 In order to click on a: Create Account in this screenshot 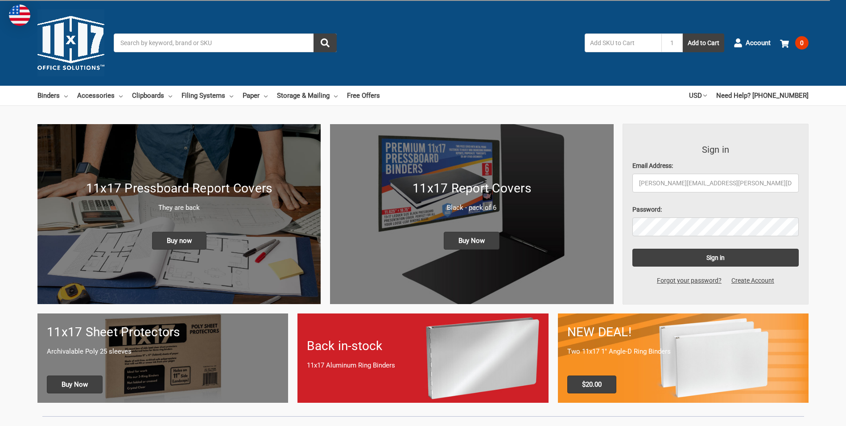, I will do `click(753, 280)`.